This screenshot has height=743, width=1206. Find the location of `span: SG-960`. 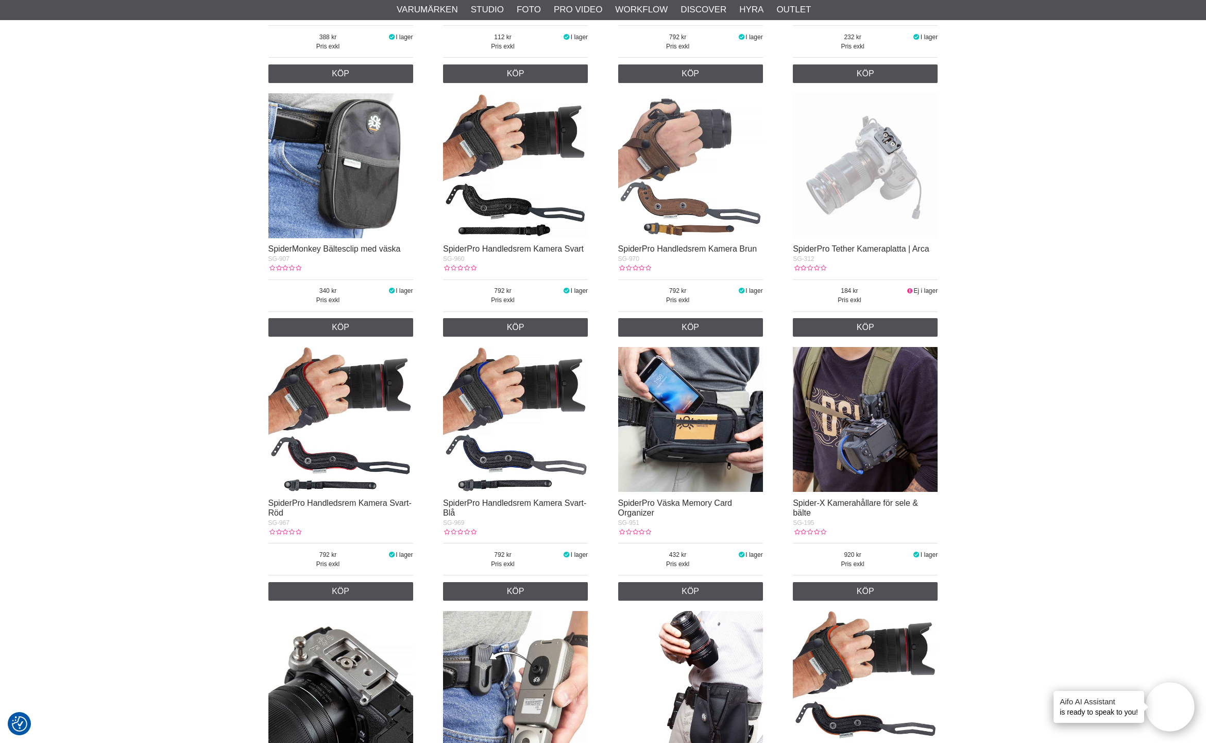

span: SG-960 is located at coordinates (453, 259).